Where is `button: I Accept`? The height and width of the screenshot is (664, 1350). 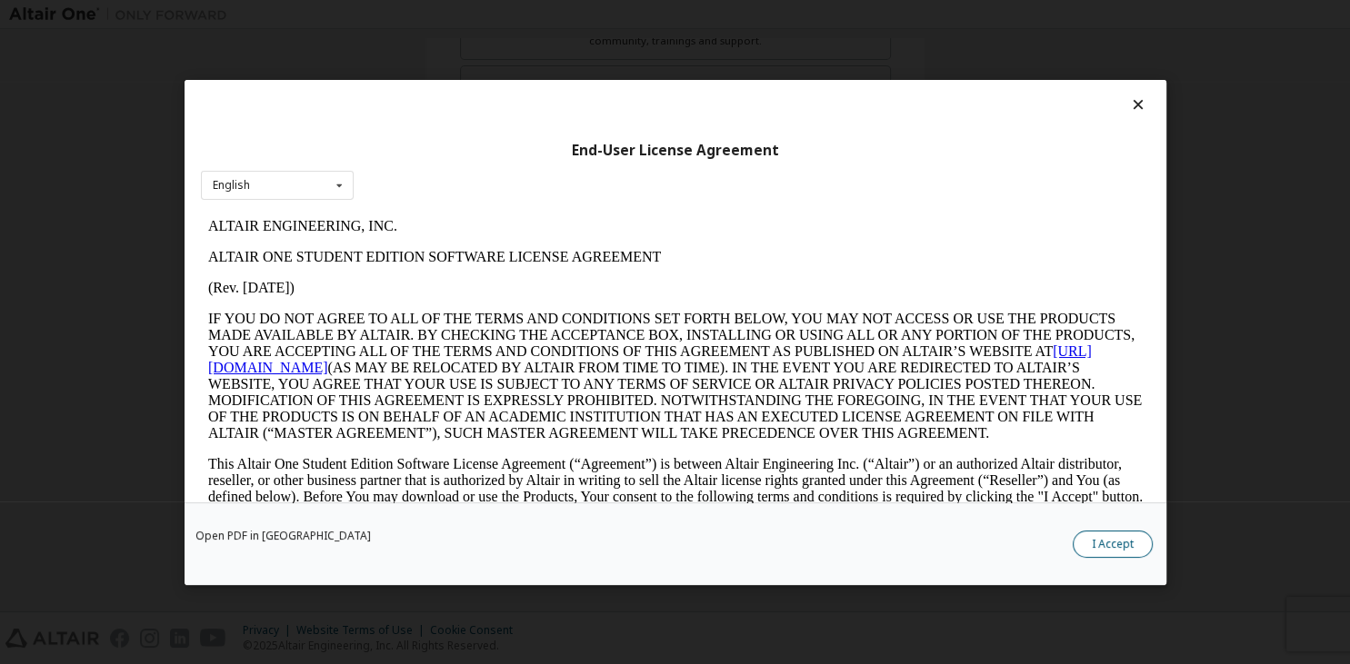 button: I Accept is located at coordinates (1112, 543).